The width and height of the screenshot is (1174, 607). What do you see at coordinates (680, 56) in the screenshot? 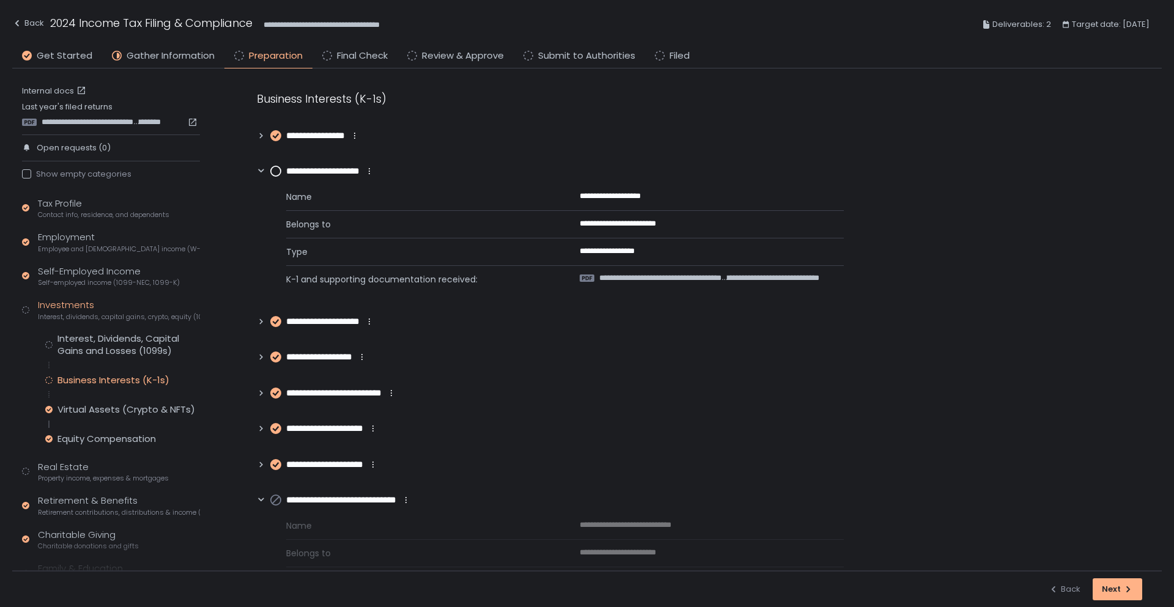
I see `span: Filed` at bounding box center [680, 56].